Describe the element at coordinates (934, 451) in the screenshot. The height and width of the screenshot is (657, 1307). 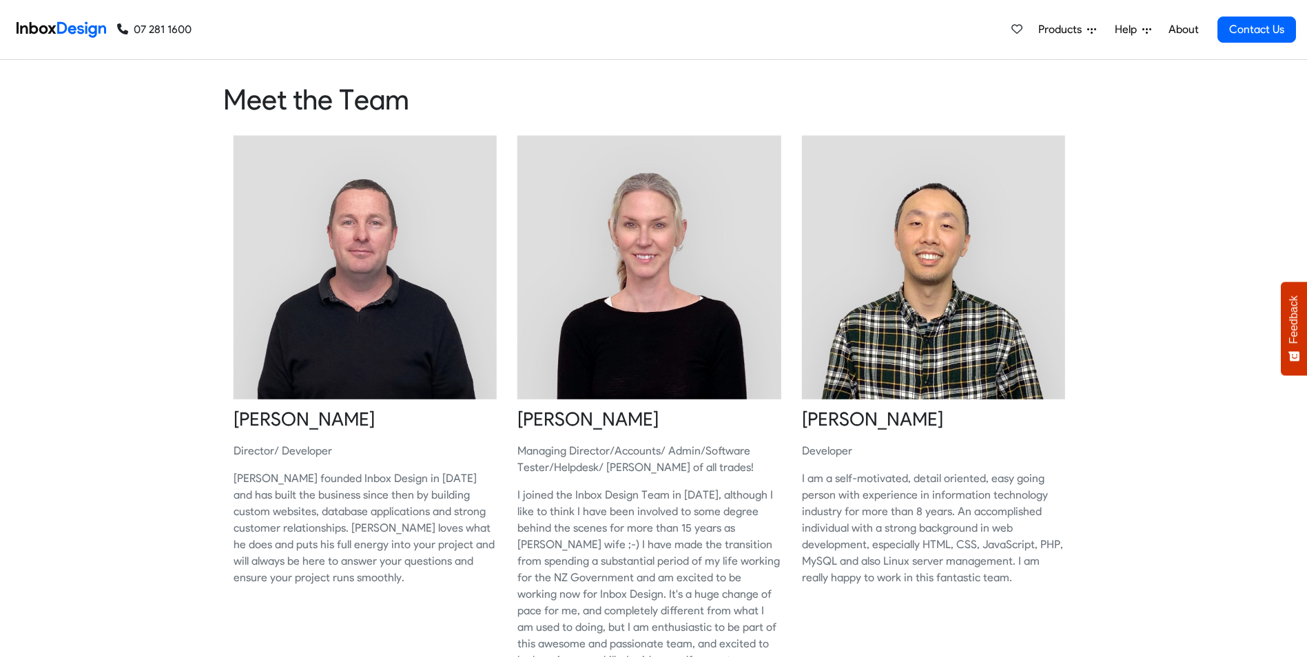
I see `p: Developer` at that location.